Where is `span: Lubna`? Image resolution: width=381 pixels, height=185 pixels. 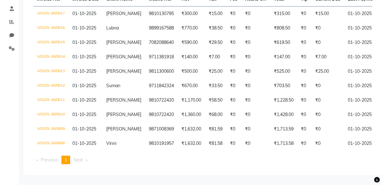 span: Lubna is located at coordinates (112, 28).